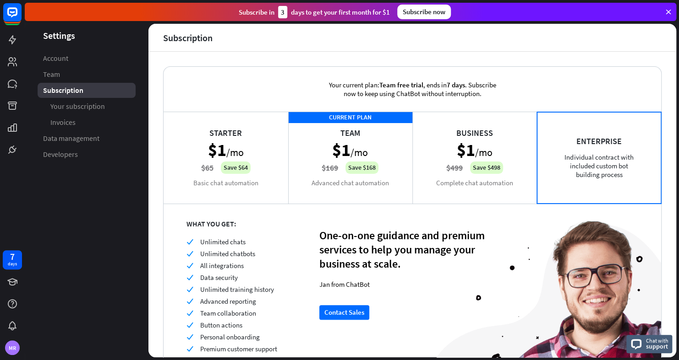  Describe the element at coordinates (253, 224) in the screenshot. I see `div: WHAT YOU GET:` at that location.